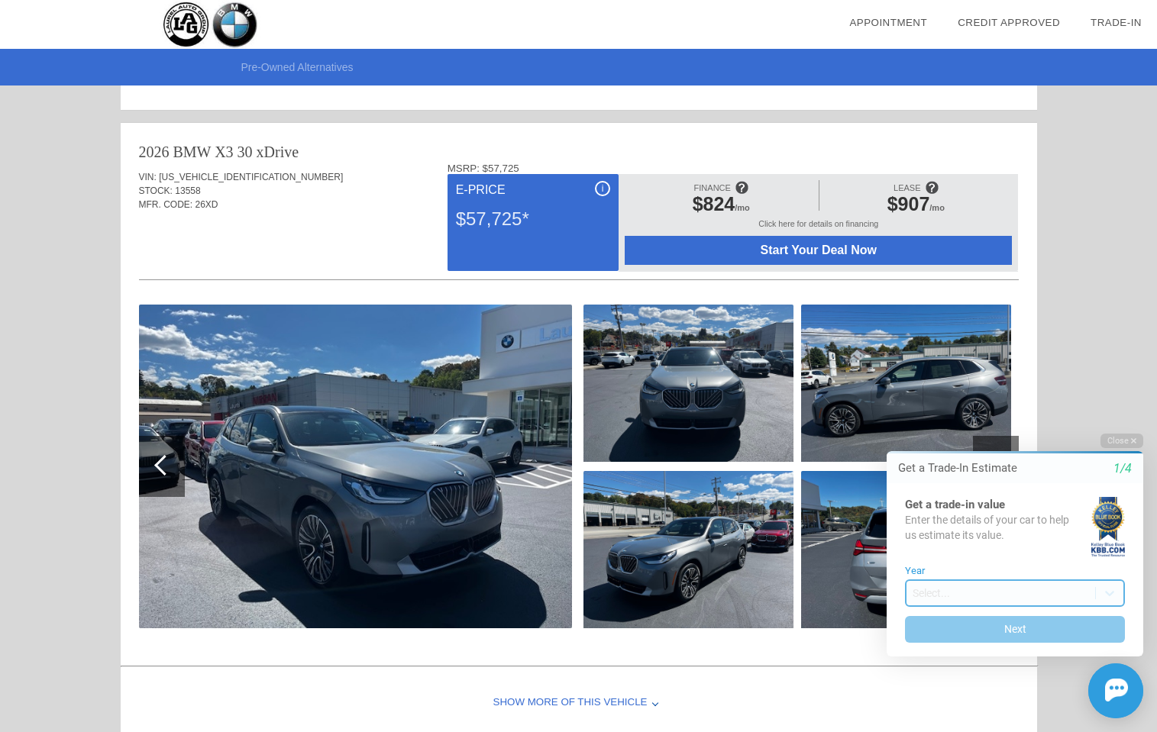 The image size is (1157, 732). Describe the element at coordinates (207, 205) in the screenshot. I see `span: 26XD` at that location.